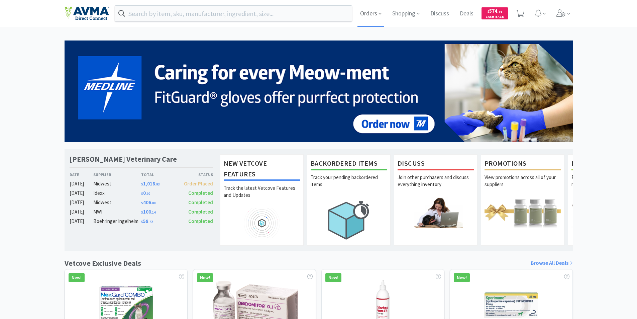 The width and height of the screenshot is (637, 319). What do you see at coordinates (262, 169) in the screenshot?
I see `h1: New Vetcove Features` at bounding box center [262, 169].